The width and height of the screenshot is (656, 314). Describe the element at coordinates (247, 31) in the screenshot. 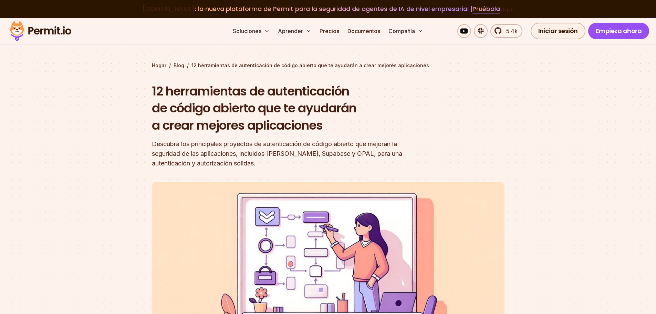

I see `font: Soluciones` at that location.